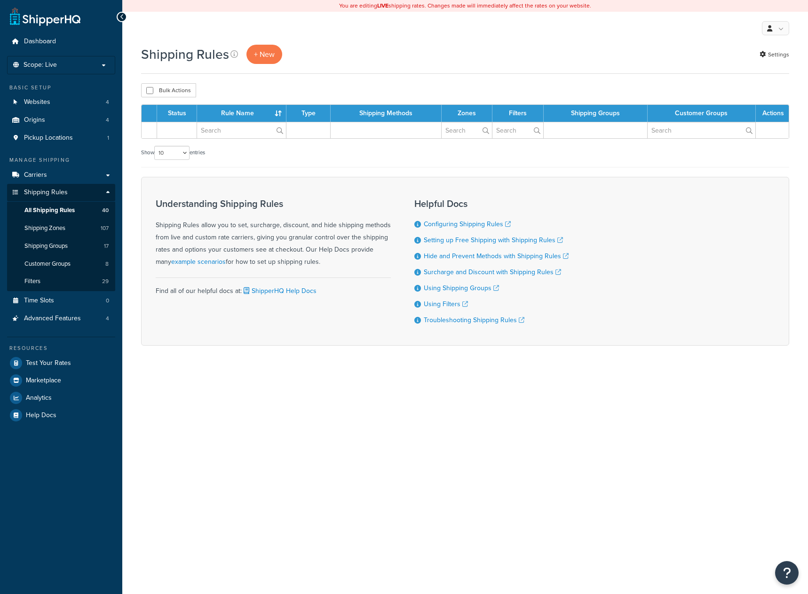 The image size is (808, 594). What do you see at coordinates (467, 224) in the screenshot?
I see `a: Configuring Shipping Rules` at bounding box center [467, 224].